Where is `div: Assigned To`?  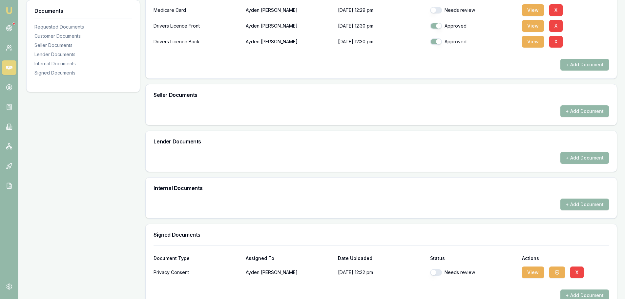 div: Assigned To is located at coordinates (289, 258).